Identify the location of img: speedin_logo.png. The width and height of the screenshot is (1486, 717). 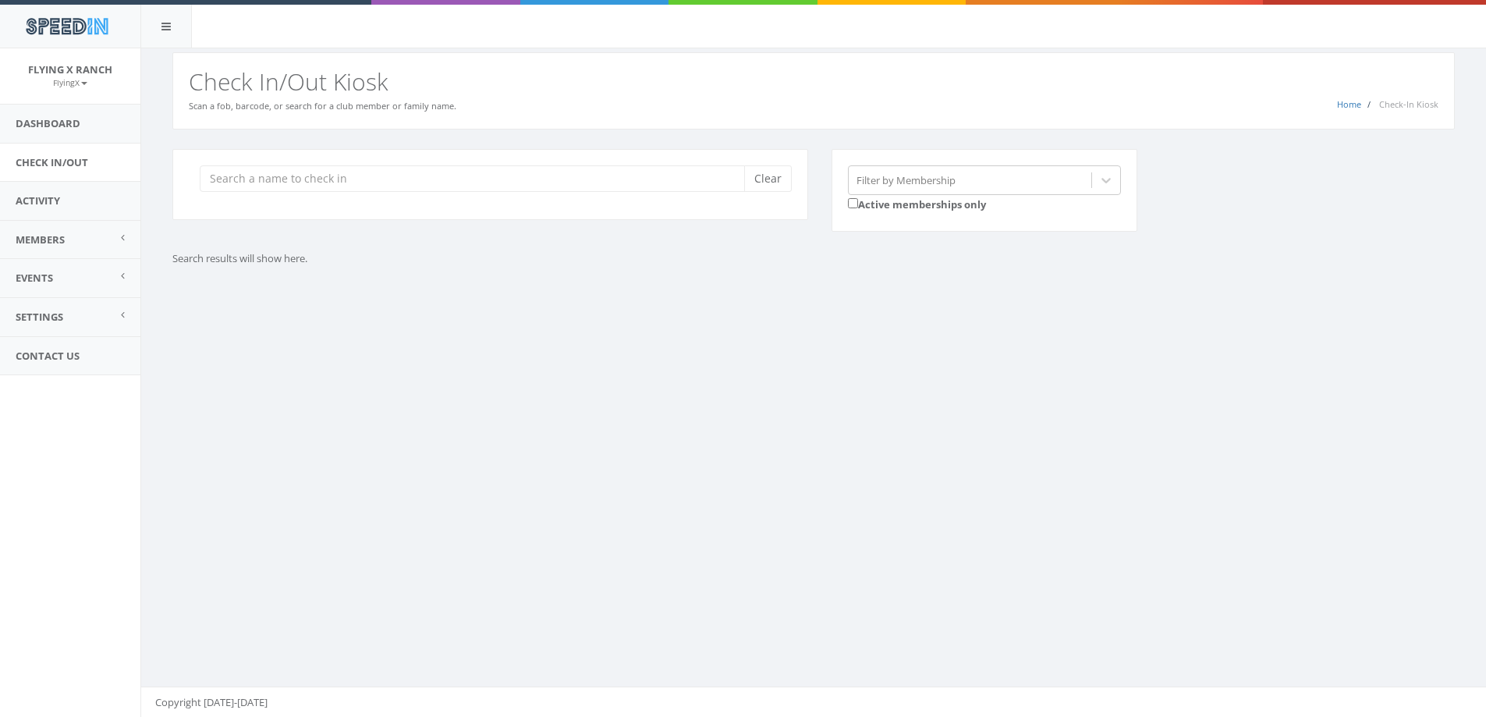
(66, 26).